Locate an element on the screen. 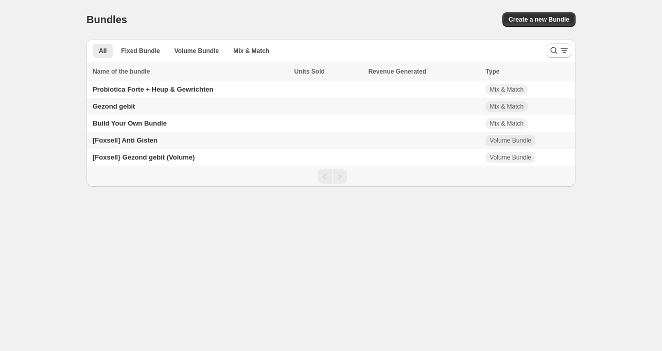 The image size is (662, 351). button: Create a new Bundle is located at coordinates (539, 20).